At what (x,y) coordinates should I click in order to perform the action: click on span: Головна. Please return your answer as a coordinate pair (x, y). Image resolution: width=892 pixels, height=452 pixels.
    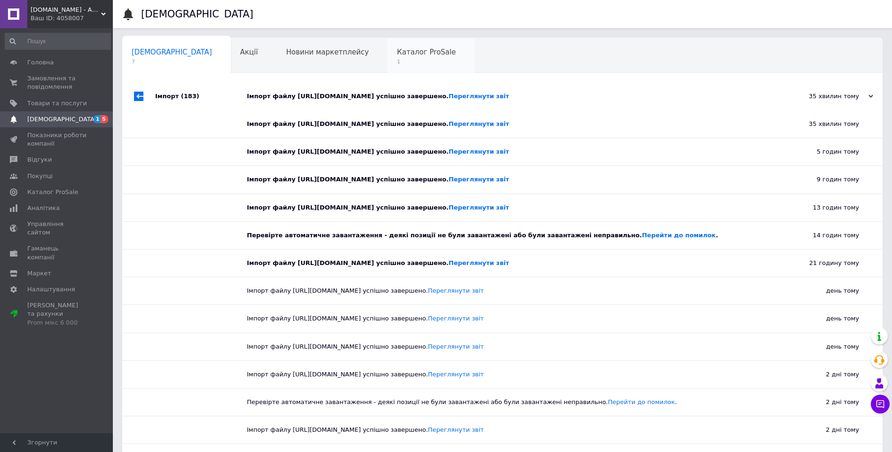
    Looking at the image, I should click on (40, 63).